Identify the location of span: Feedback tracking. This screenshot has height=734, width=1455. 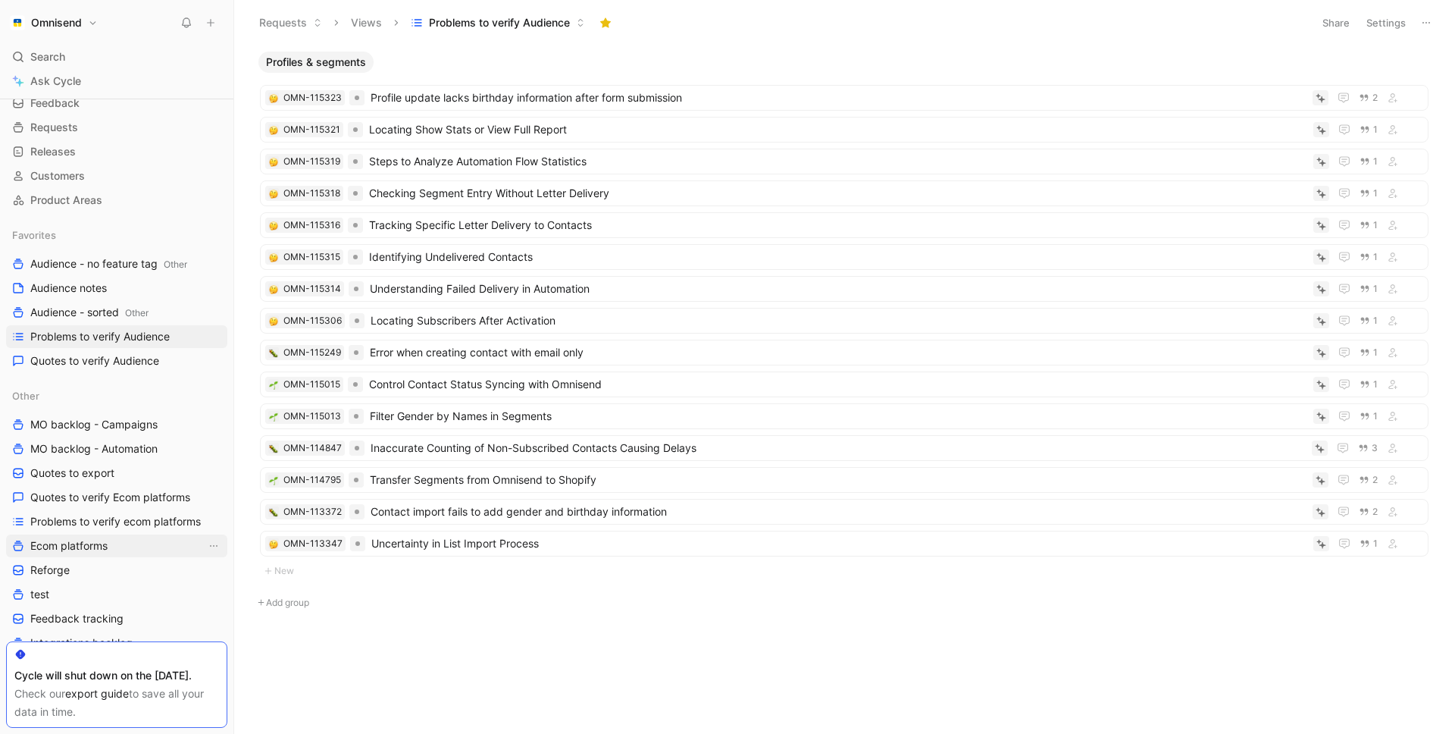
(77, 618).